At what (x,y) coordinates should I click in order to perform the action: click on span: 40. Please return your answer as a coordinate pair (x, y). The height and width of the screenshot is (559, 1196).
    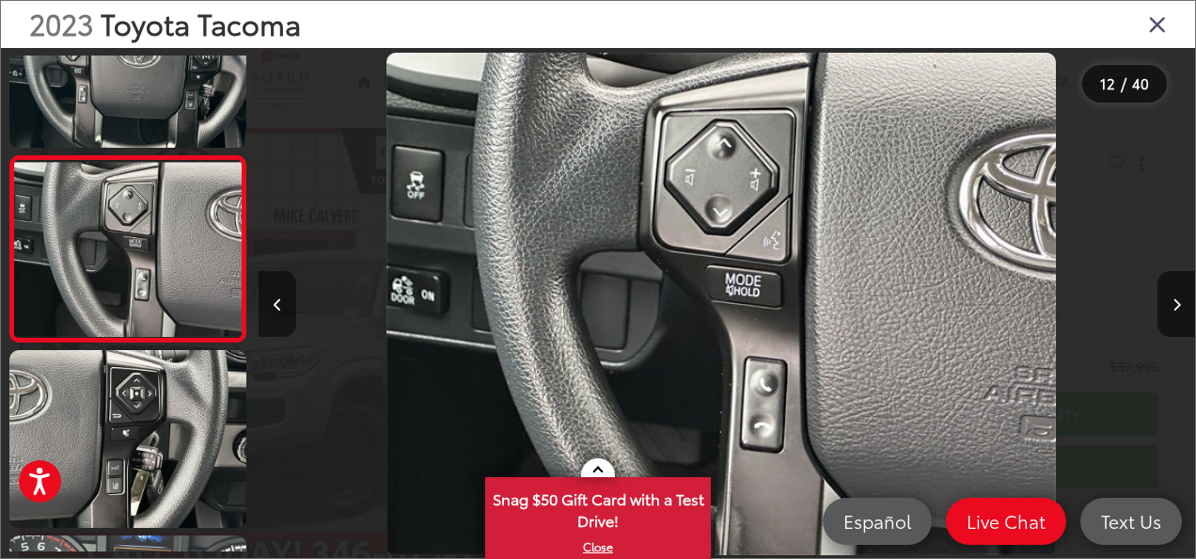
    Looking at the image, I should click on (1141, 83).